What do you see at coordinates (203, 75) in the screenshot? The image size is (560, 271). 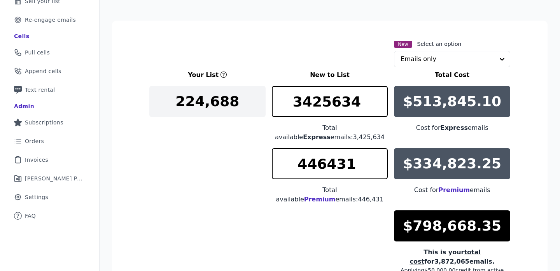 I see `h3: Your List` at bounding box center [203, 75].